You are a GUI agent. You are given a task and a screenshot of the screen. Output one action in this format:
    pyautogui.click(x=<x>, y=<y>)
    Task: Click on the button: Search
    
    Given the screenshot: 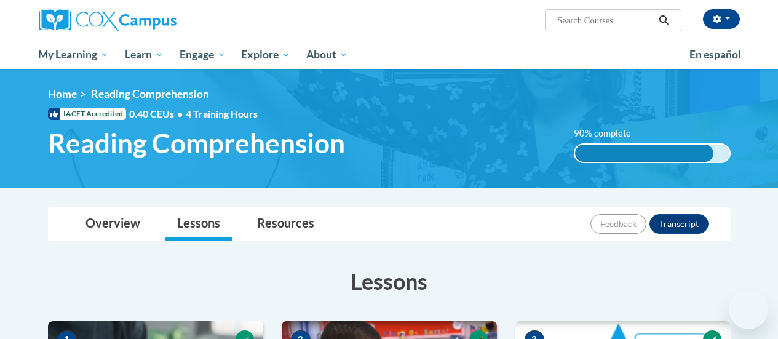 What is the action you would take?
    pyautogui.click(x=663, y=20)
    